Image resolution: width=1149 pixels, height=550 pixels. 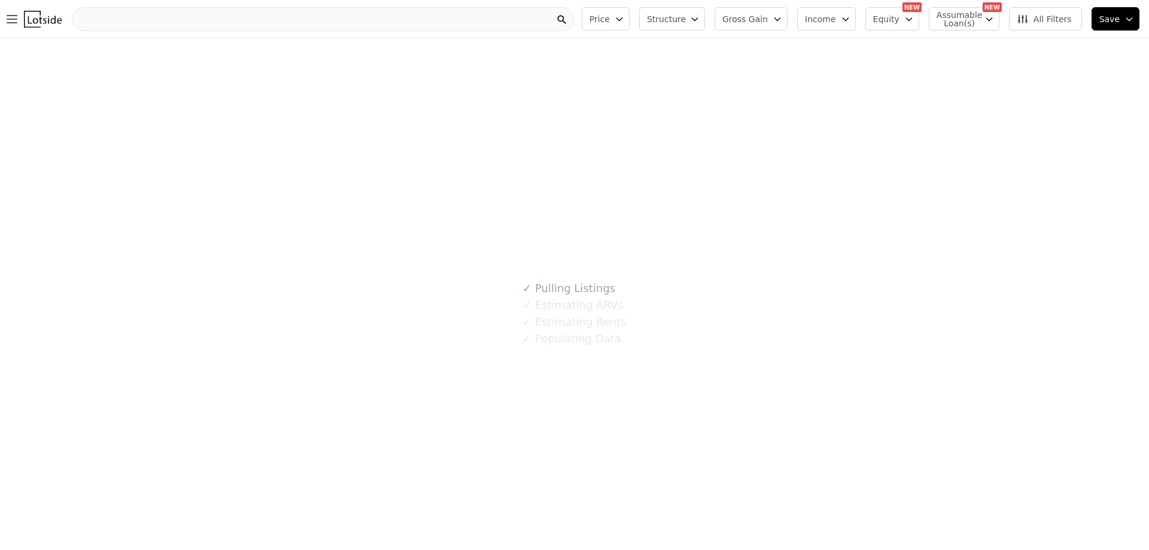 What do you see at coordinates (892, 19) in the screenshot?
I see `button: Equity` at bounding box center [892, 19].